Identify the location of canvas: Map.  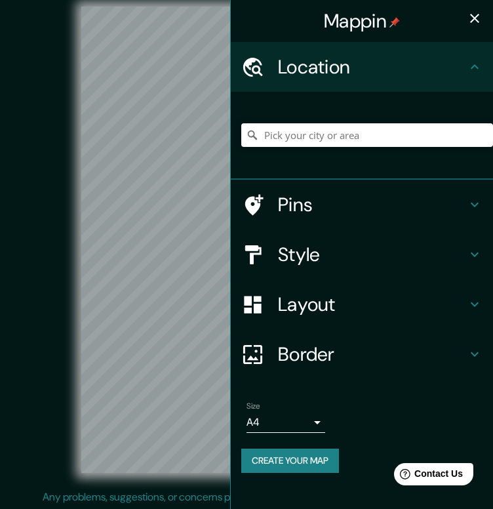
(246, 239).